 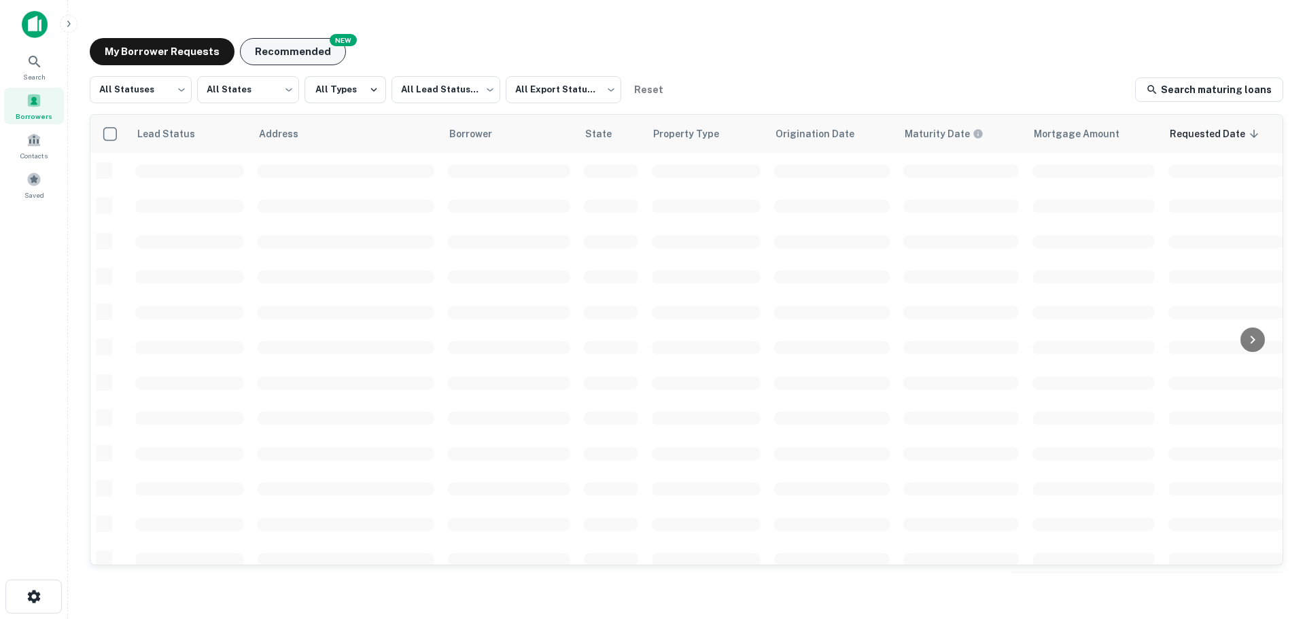 What do you see at coordinates (446, 90) in the screenshot?
I see `div: All Lead Statuses` at bounding box center [446, 90].